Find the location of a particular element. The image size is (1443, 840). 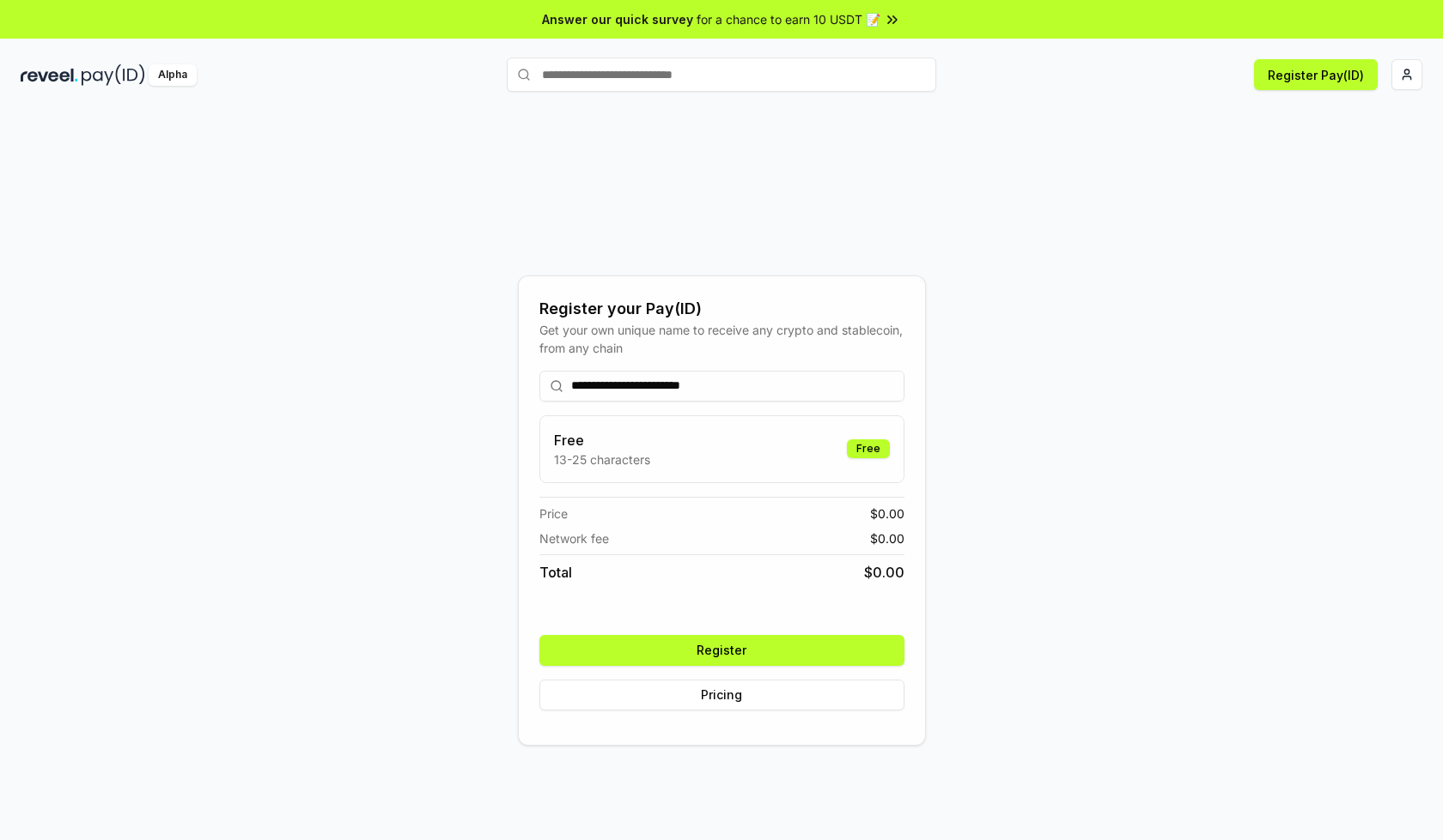

span: for a chance to earn 10 USDT 📝 is located at coordinates (789, 19).